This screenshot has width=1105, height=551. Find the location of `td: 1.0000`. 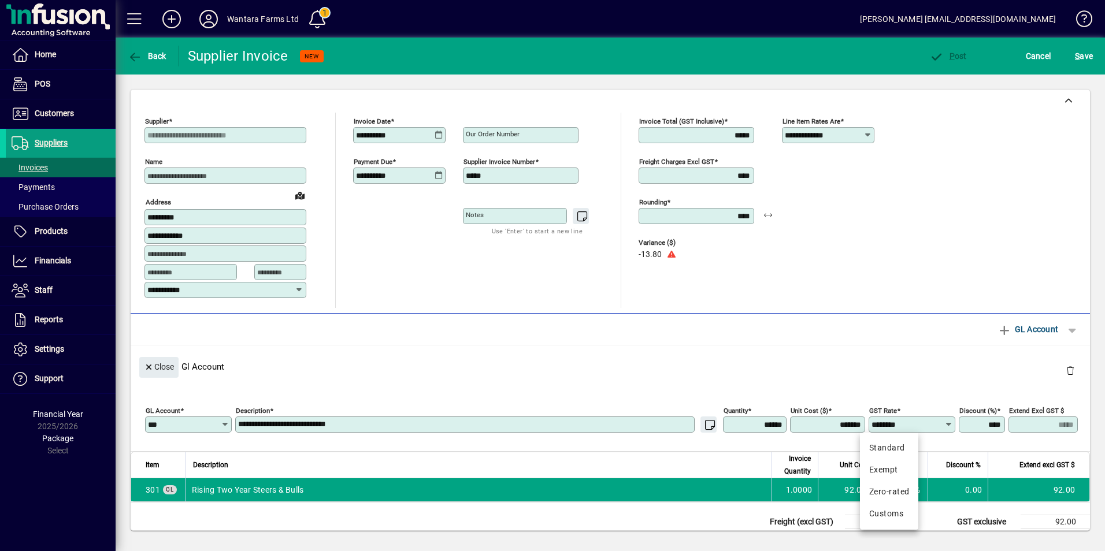

td: 1.0000 is located at coordinates (795, 490).